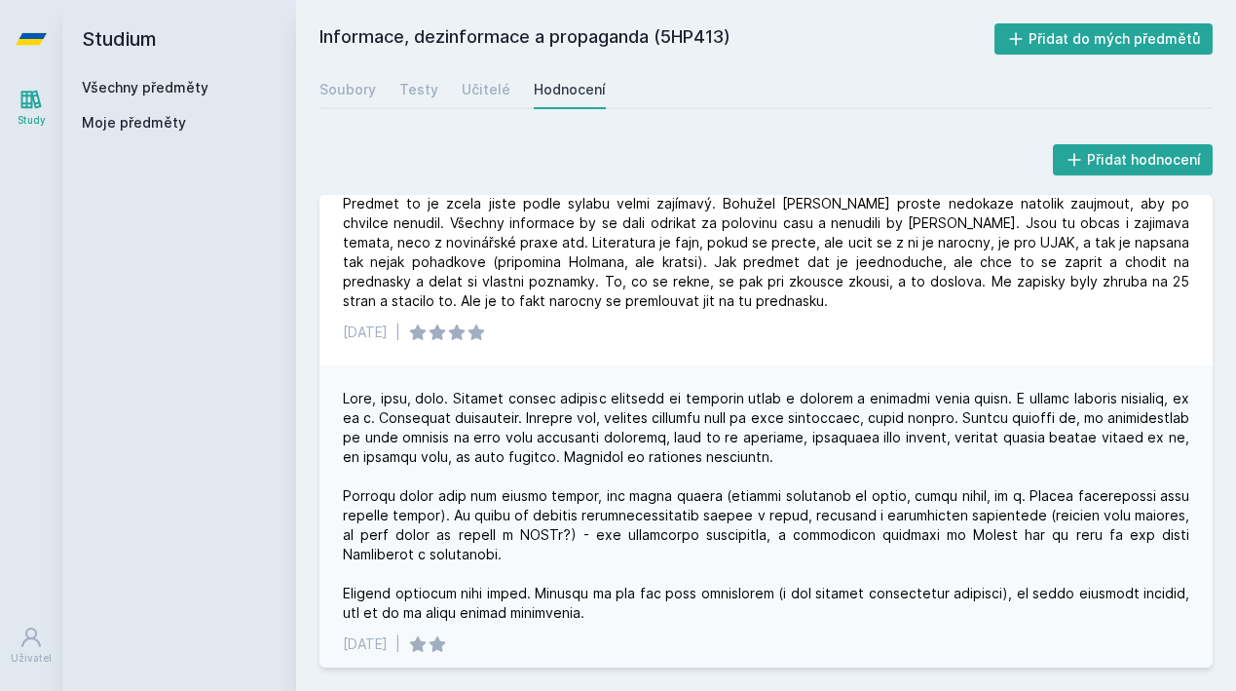  What do you see at coordinates (31, 658) in the screenshot?
I see `div: Uživatel` at bounding box center [31, 658].